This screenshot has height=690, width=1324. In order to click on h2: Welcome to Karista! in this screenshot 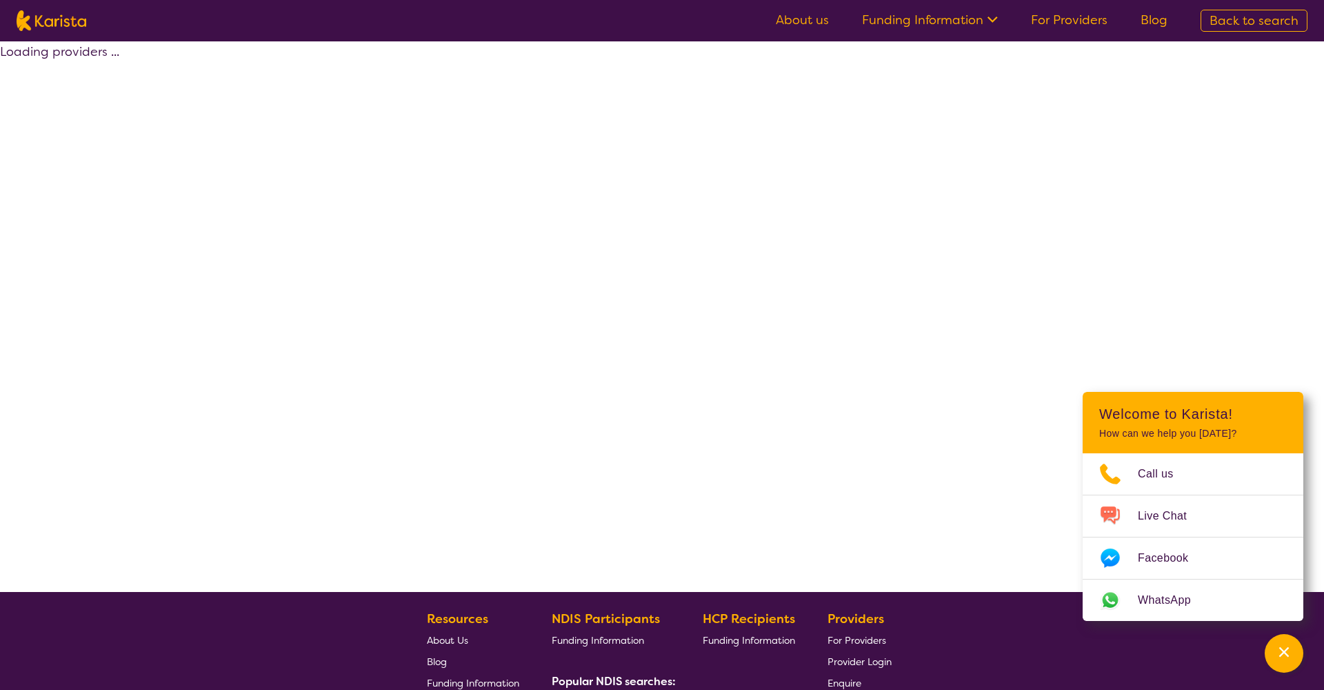, I will do `click(1193, 414)`.